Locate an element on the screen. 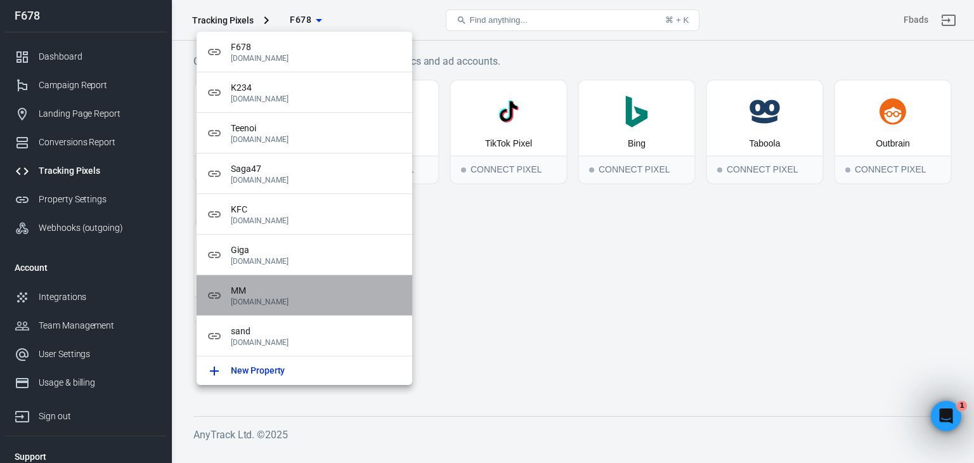  span: Saga47 is located at coordinates (316, 169).